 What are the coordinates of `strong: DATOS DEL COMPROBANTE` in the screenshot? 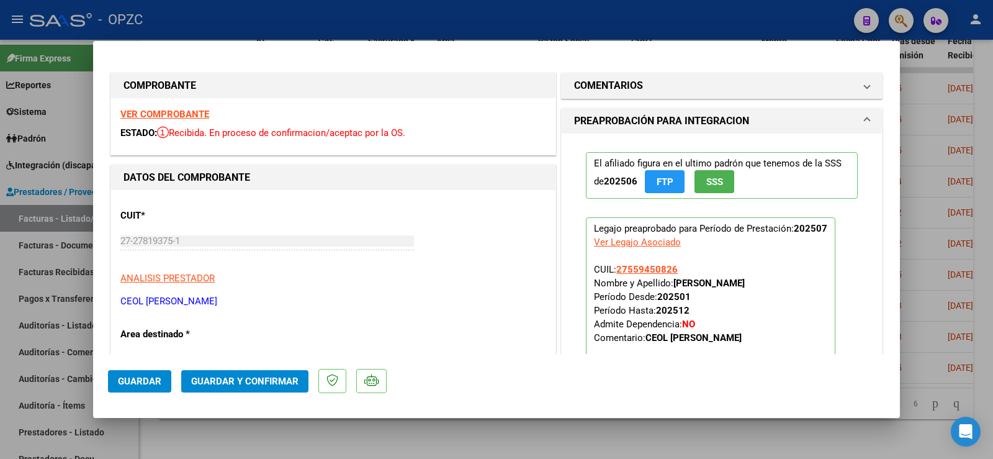 It's located at (187, 177).